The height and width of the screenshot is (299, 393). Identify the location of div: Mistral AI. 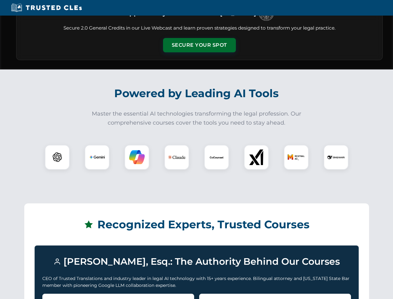
(296, 157).